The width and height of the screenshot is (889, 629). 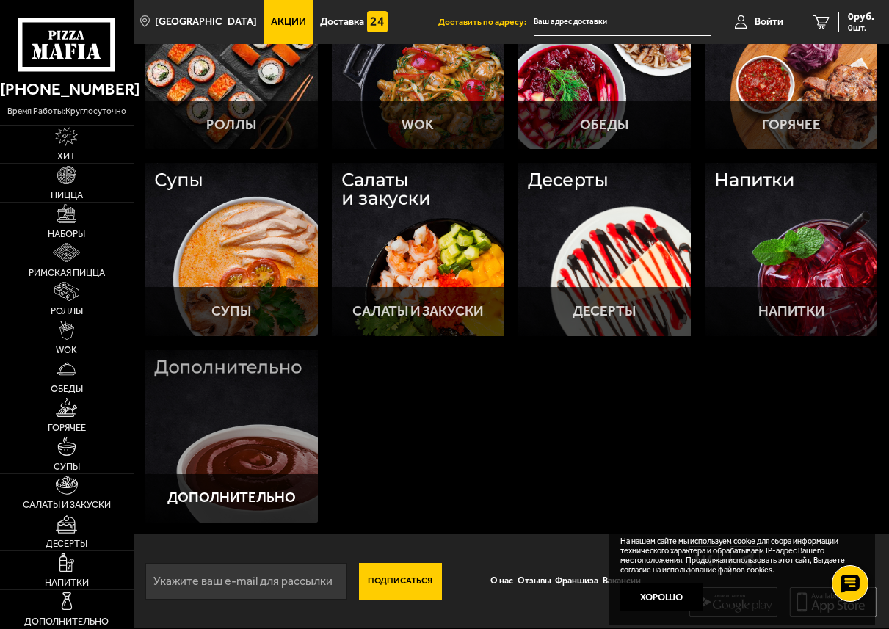 What do you see at coordinates (622, 581) in the screenshot?
I see `a: Вакансии` at bounding box center [622, 581].